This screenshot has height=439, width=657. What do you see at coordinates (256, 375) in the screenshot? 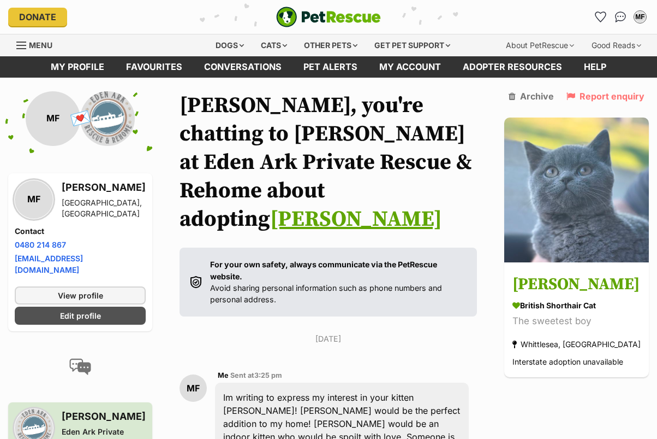
I see `span: Sent at` at bounding box center [256, 375].